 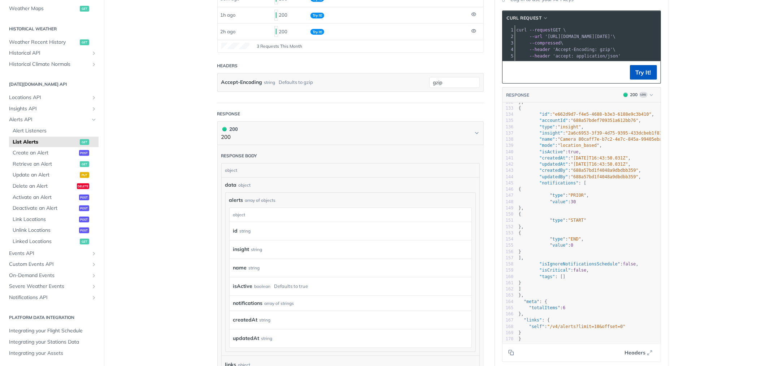 What do you see at coordinates (52, 275) in the screenshot?
I see `a: On-Demand EventsShow subpages for On-Demand Events` at bounding box center [52, 275].